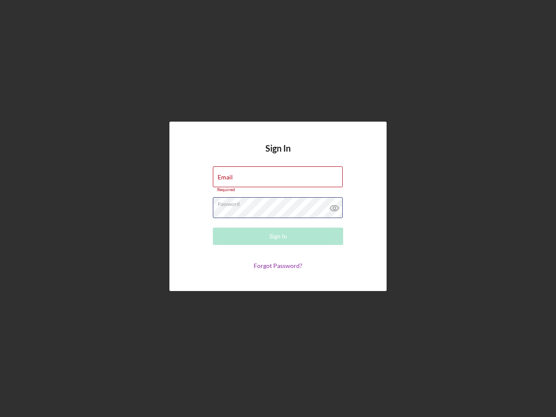  Describe the element at coordinates (278, 236) in the screenshot. I see `div: Sign In` at that location.